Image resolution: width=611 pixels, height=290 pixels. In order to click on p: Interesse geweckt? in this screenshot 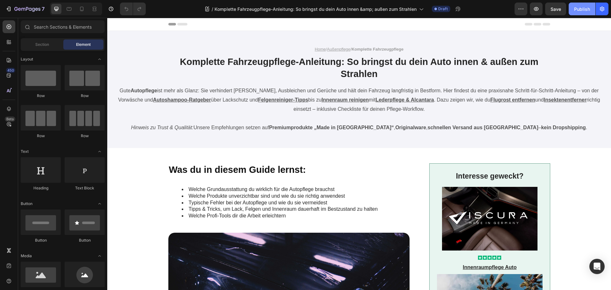, I will do `click(382, 158)`.